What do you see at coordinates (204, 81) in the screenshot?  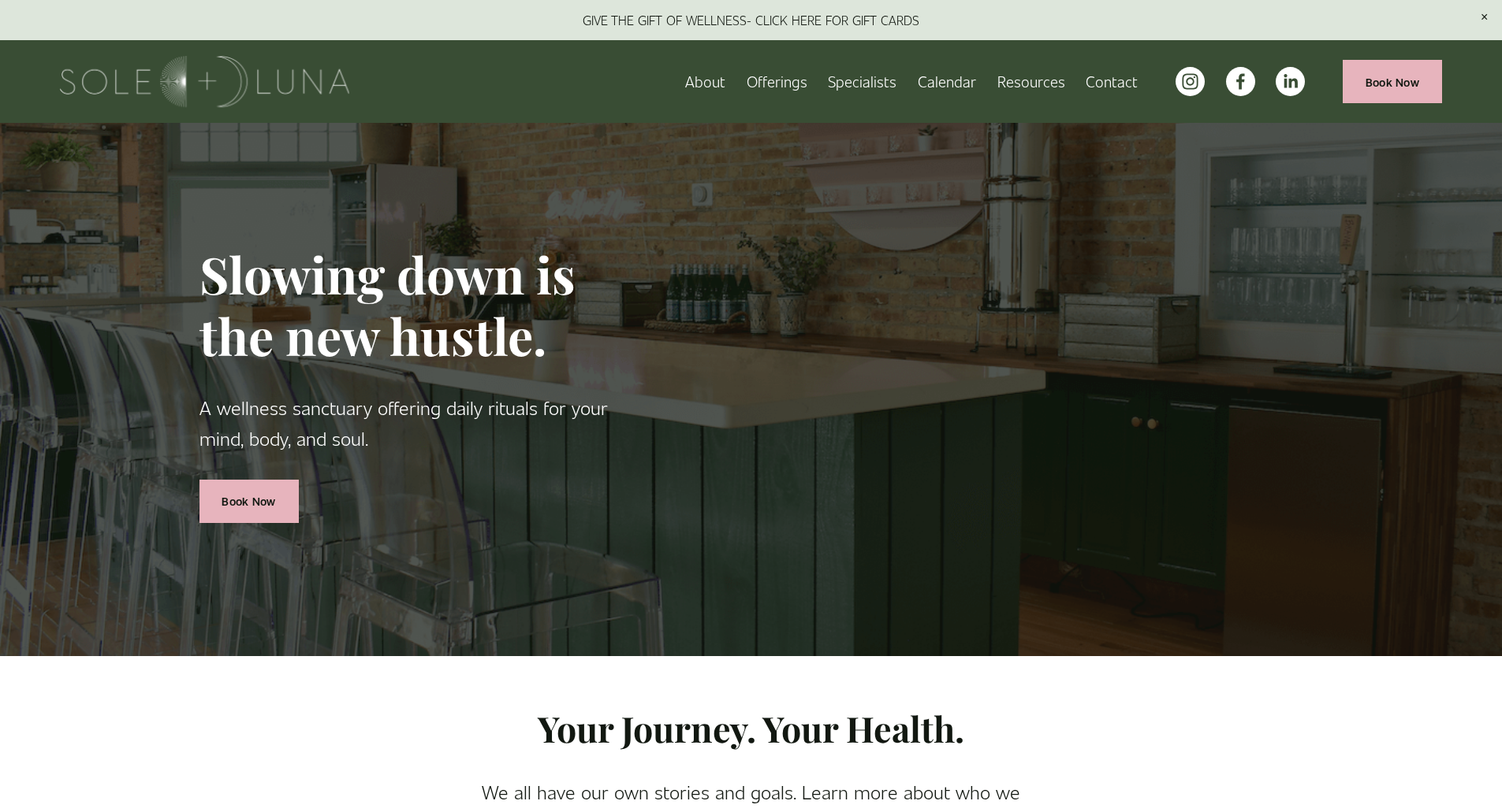 I see `img: Sole + Luna` at bounding box center [204, 81].